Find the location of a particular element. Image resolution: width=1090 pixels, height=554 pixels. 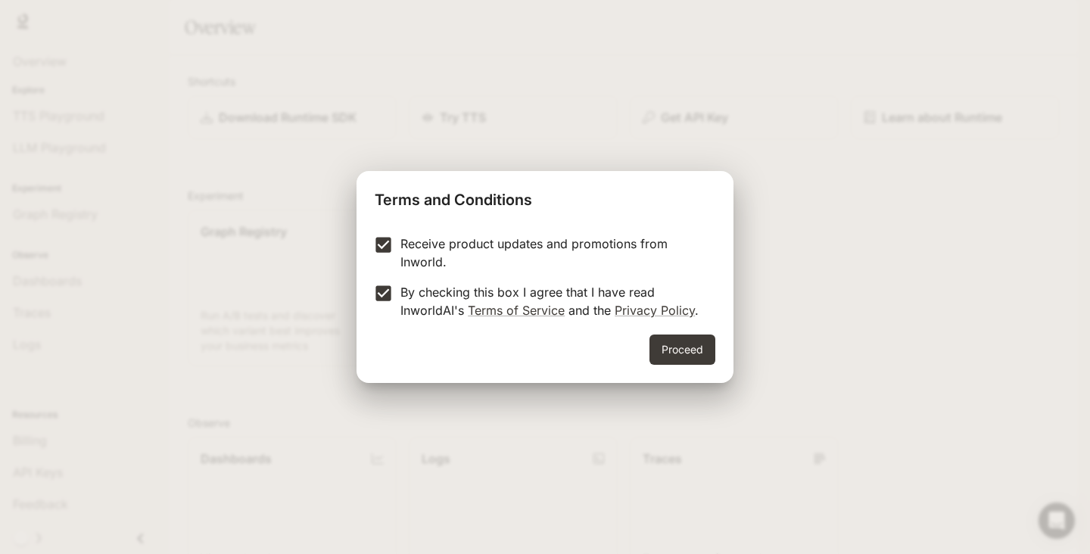

p: Receive product updates and promotions from Inworld. is located at coordinates (552, 253).